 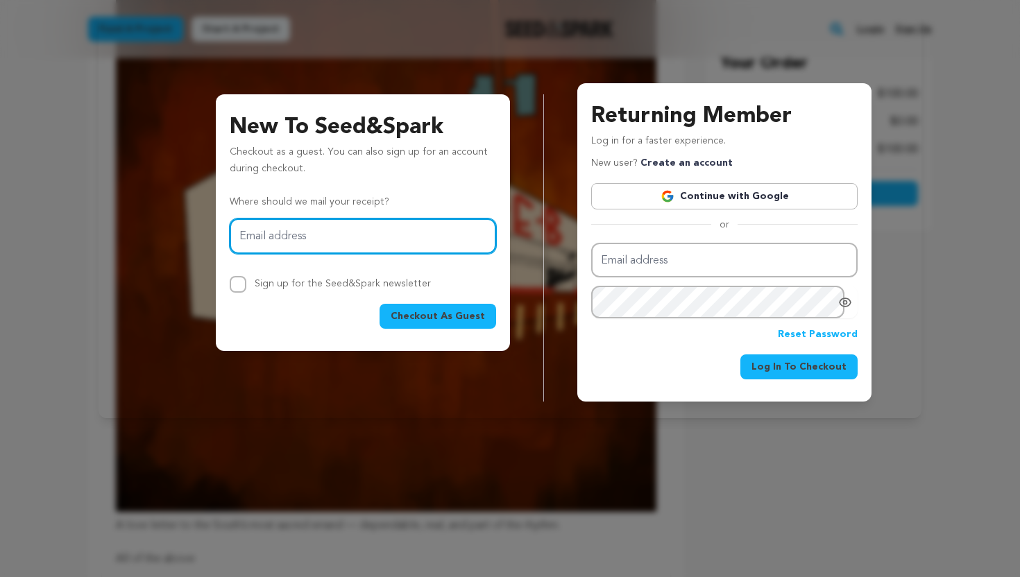 I want to click on a: Reset Password, so click(x=818, y=335).